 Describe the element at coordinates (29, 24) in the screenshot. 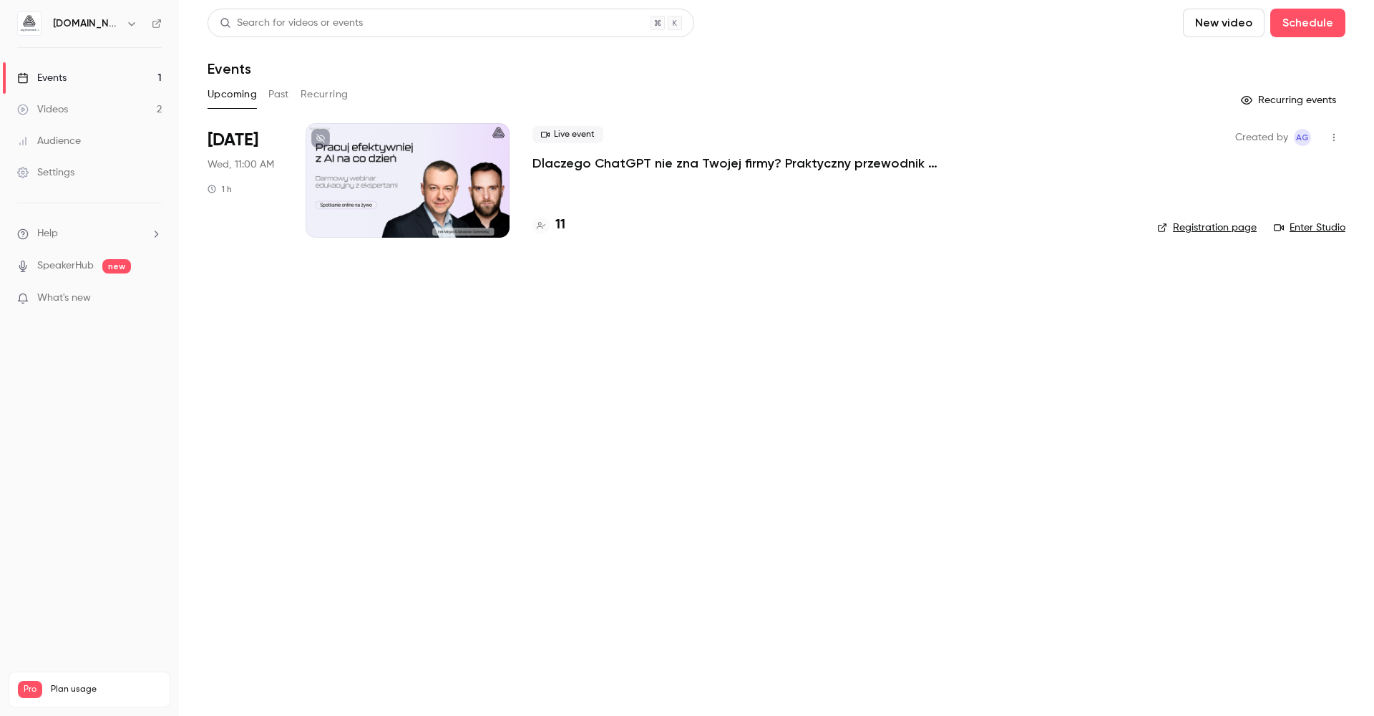

I see `img: aigmented.io` at that location.